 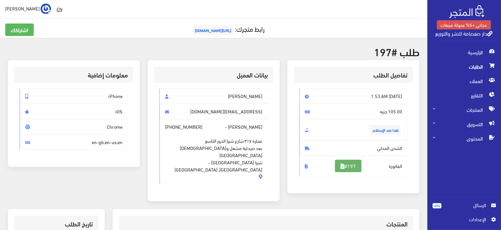 What do you see at coordinates (463, 33) in the screenshot?
I see `a: دار صفصافة للنشر والتوزيع` at bounding box center [463, 33].